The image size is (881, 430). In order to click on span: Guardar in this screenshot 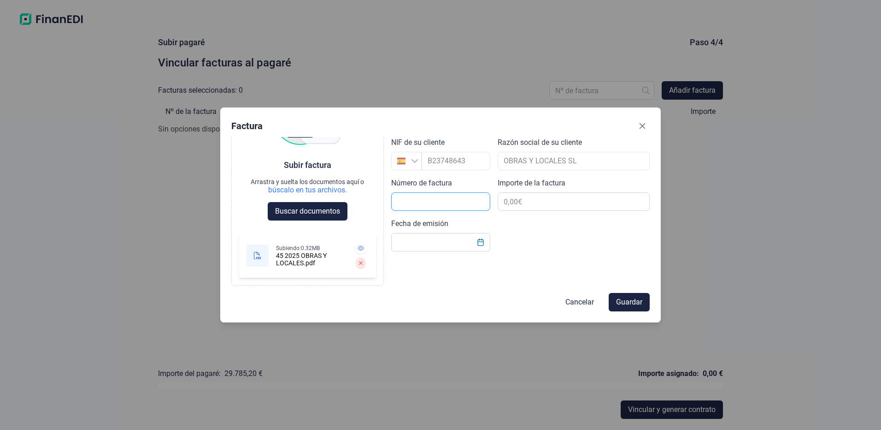, I will do `click(629, 302)`.